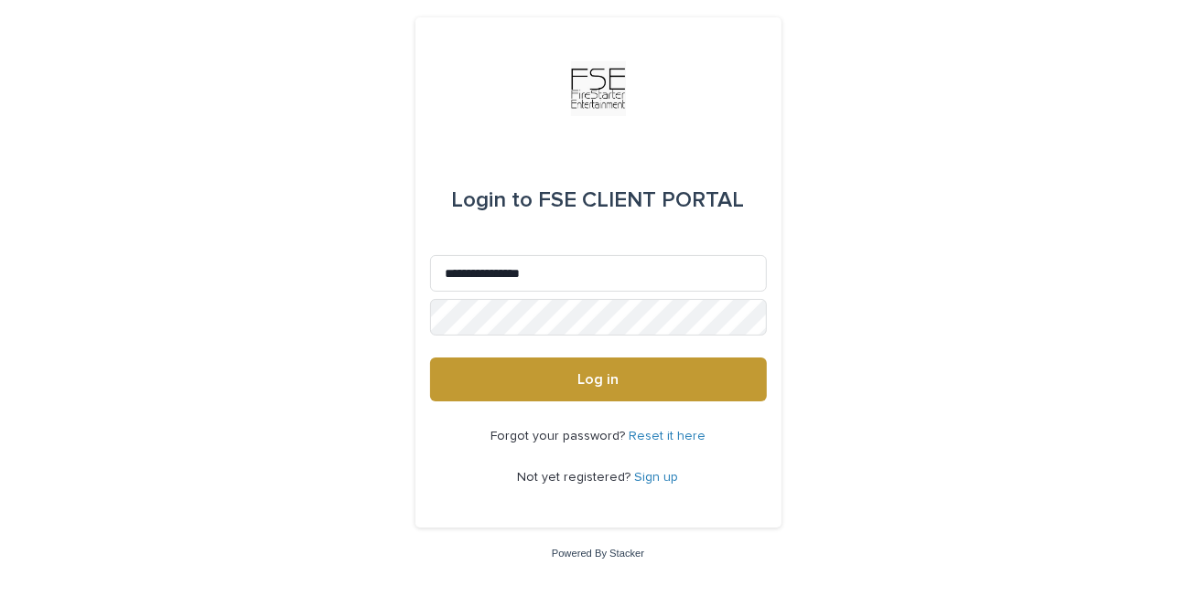  What do you see at coordinates (598, 200) in the screenshot?
I see `div: FSE CLIENT PORTAL` at bounding box center [598, 200].